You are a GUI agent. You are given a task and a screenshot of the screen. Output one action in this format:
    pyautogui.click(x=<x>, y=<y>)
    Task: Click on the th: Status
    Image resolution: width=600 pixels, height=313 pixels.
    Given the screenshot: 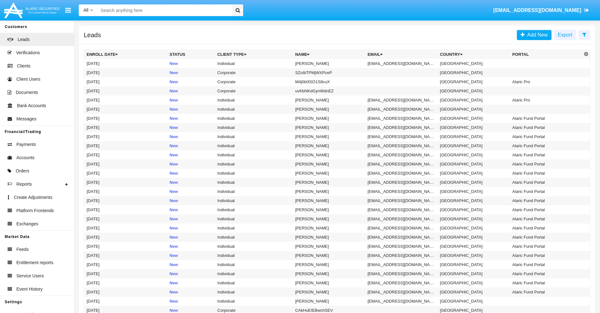 What is the action you would take?
    pyautogui.click(x=191, y=55)
    